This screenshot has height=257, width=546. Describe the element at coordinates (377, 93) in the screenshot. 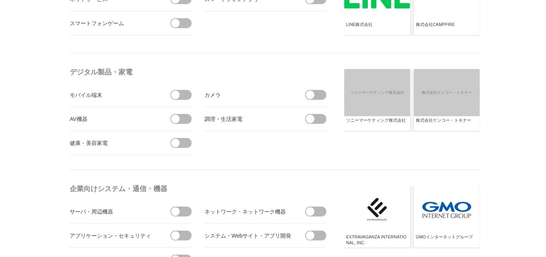

I see `span: ソニーマーケティング株式会社` at that location.